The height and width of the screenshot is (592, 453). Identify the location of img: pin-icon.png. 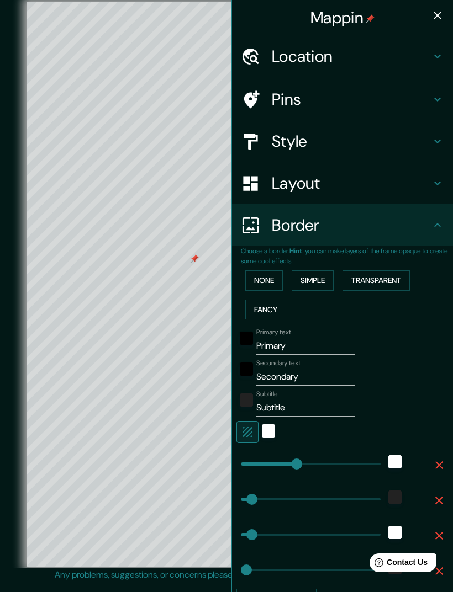
(370, 19).